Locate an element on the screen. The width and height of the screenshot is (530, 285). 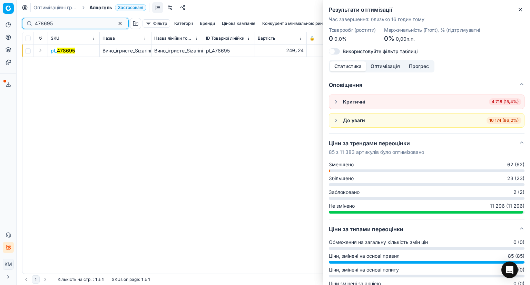
span: SKUs on page : is located at coordinates (126, 279).